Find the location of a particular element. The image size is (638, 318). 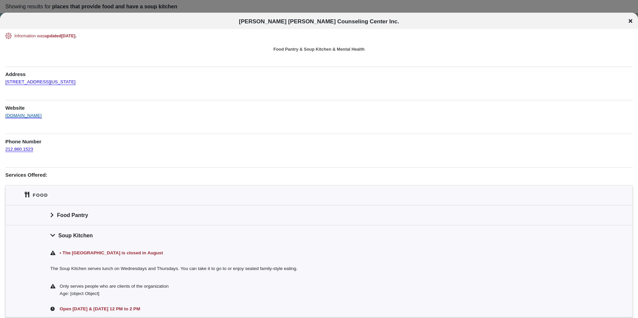

h1: Address is located at coordinates (319, 72).